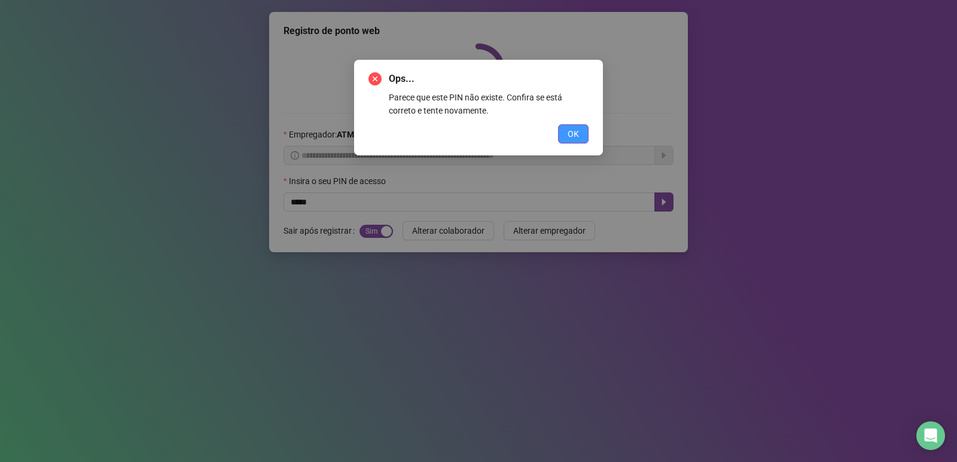 The image size is (957, 462). What do you see at coordinates (931, 436) in the screenshot?
I see `div: Open Intercom Messenger` at bounding box center [931, 436].